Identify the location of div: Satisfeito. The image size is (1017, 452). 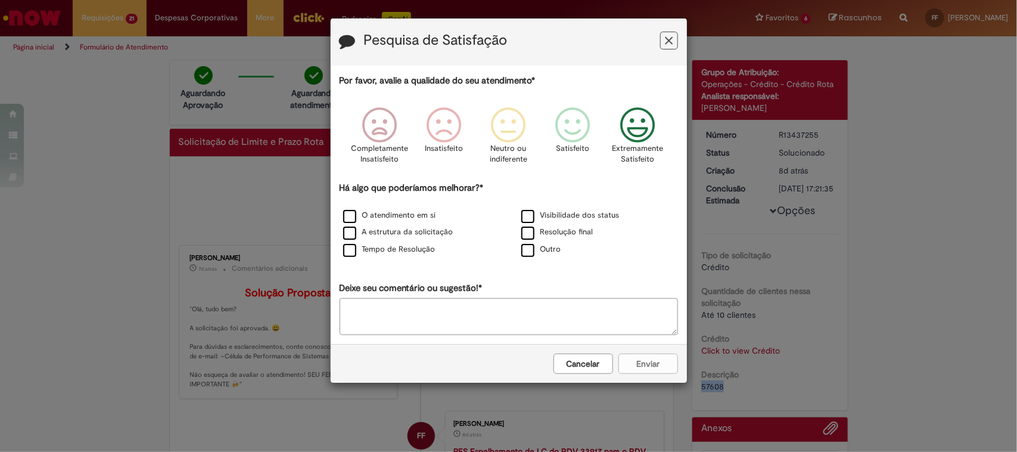
(573, 139).